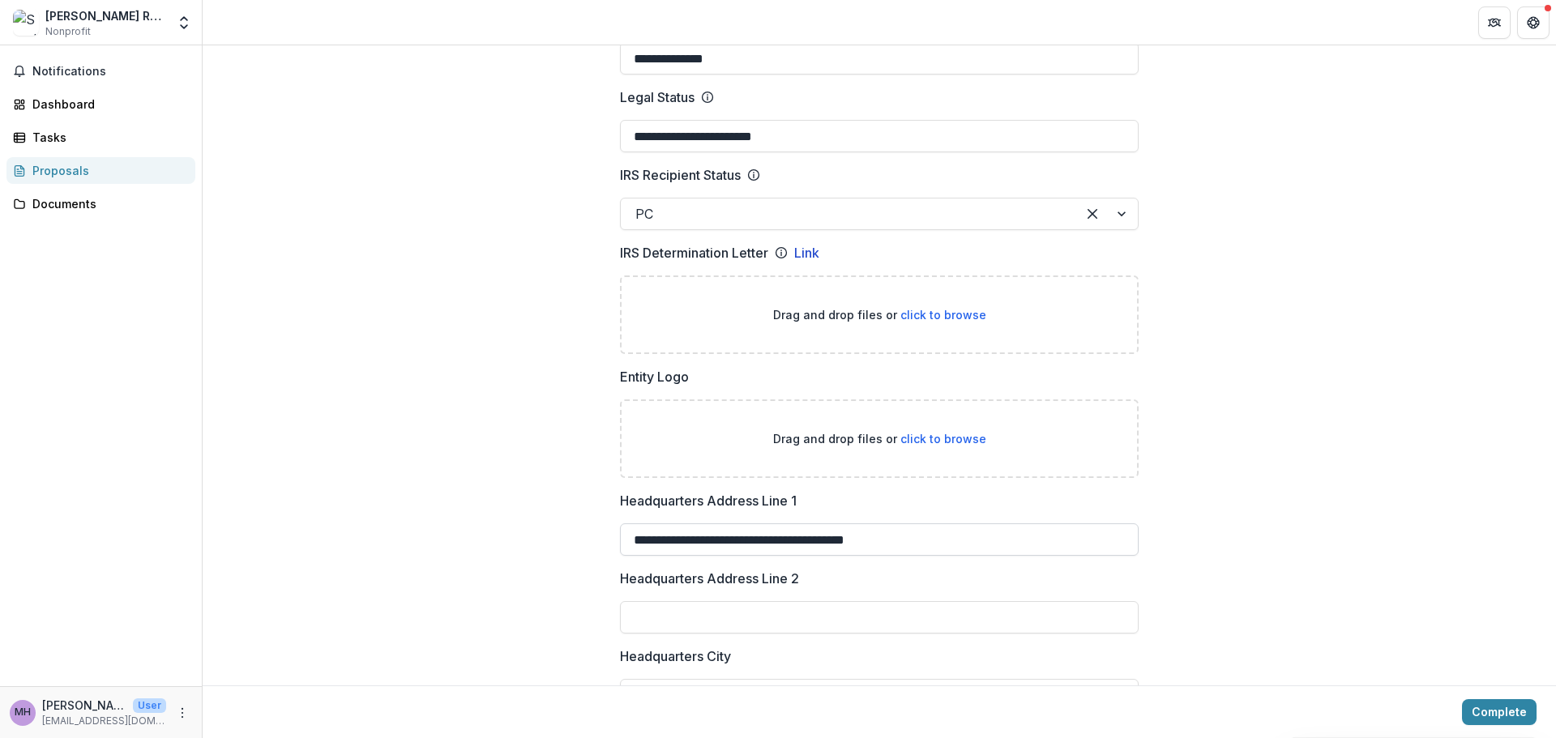 The image size is (1556, 738). Describe the element at coordinates (100, 71) in the screenshot. I see `button: Notifications` at that location.